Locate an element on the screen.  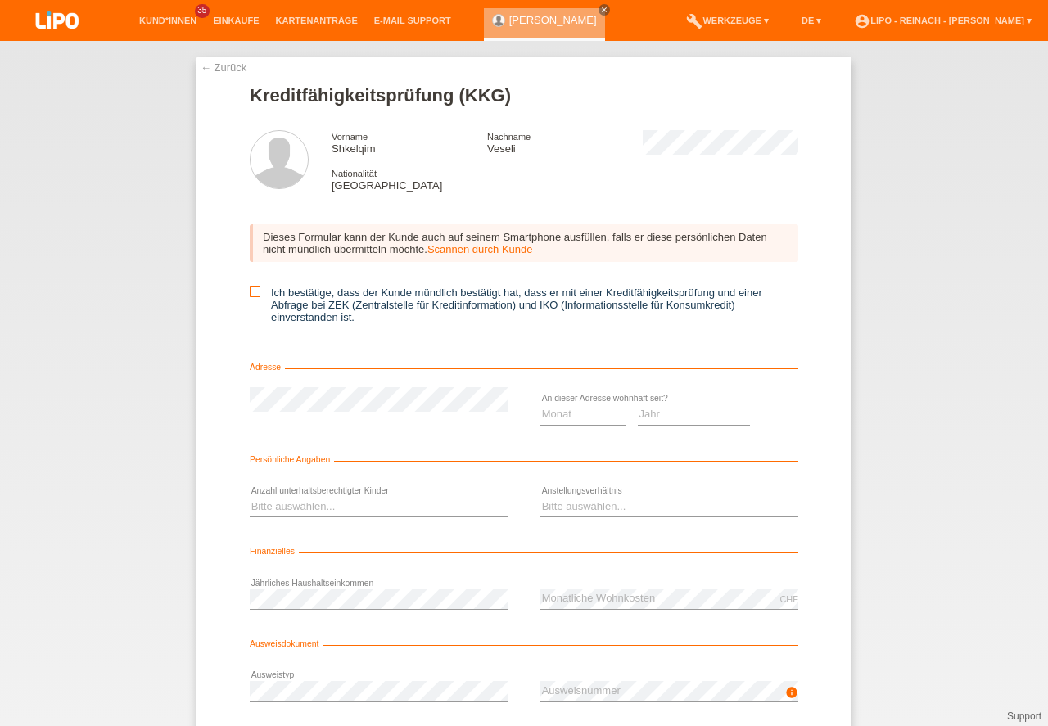
i: account_circle is located at coordinates (862, 21).